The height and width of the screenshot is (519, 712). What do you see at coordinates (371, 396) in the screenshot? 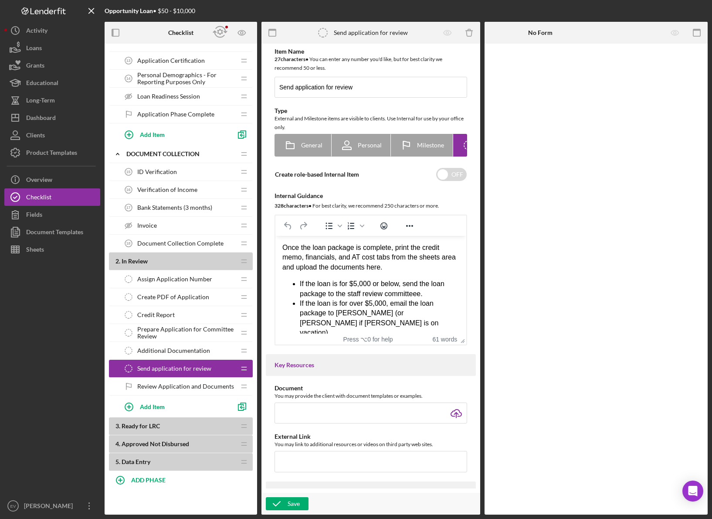
I see `div: You may provide the client with document templates or examples.` at bounding box center [371, 396].